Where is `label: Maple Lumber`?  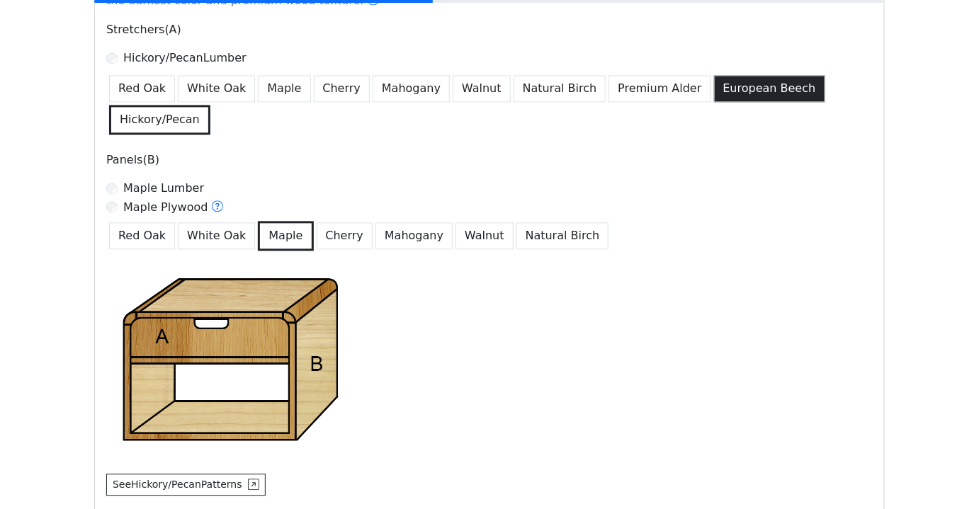
label: Maple Lumber is located at coordinates (164, 188).